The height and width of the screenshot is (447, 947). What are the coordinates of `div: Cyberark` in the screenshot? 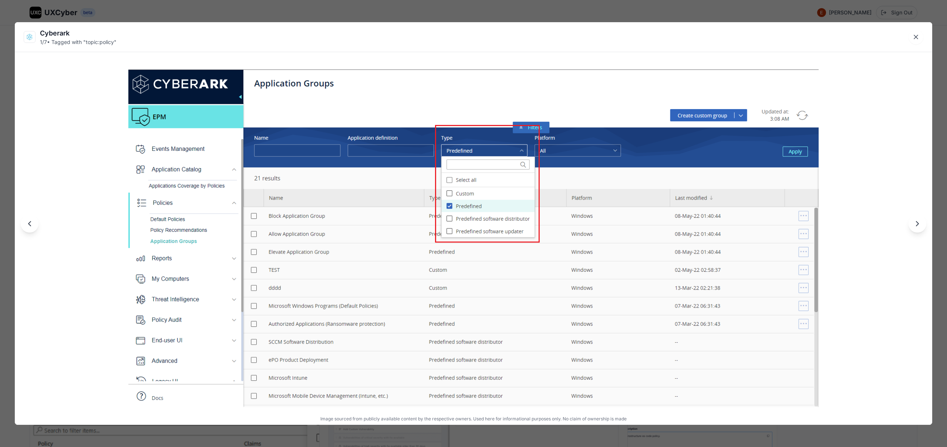 It's located at (78, 33).